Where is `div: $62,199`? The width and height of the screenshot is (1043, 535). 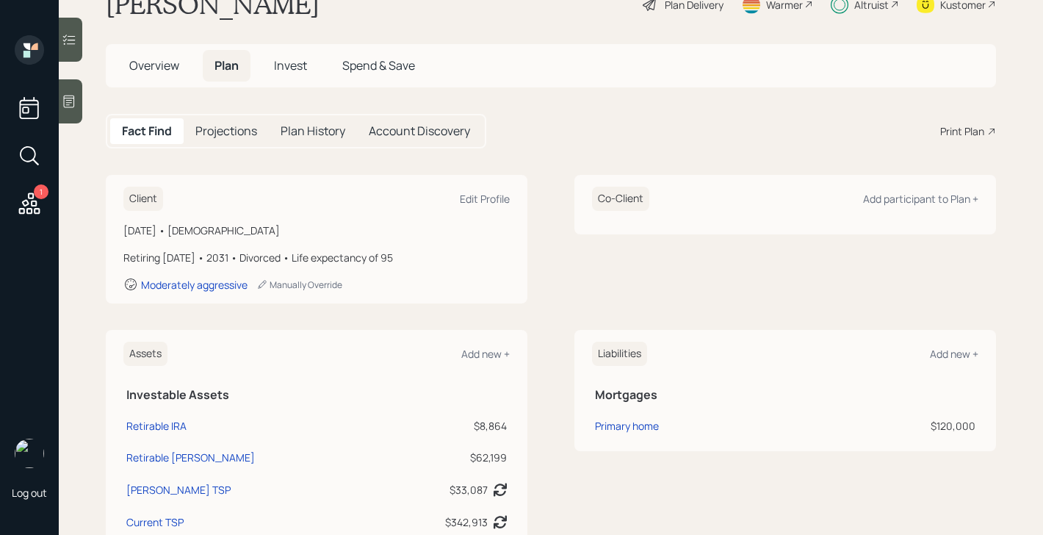 div: $62,199 is located at coordinates (445, 457).